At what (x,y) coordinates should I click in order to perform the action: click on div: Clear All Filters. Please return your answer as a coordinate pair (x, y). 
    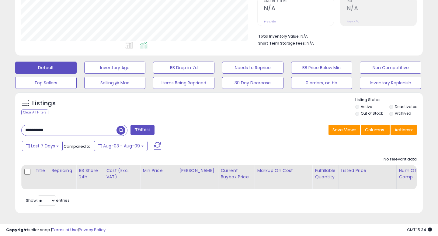
    Looking at the image, I should click on (35, 112).